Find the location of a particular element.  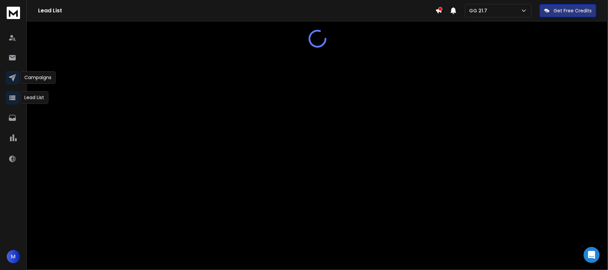

div: Lead List is located at coordinates (34, 98).